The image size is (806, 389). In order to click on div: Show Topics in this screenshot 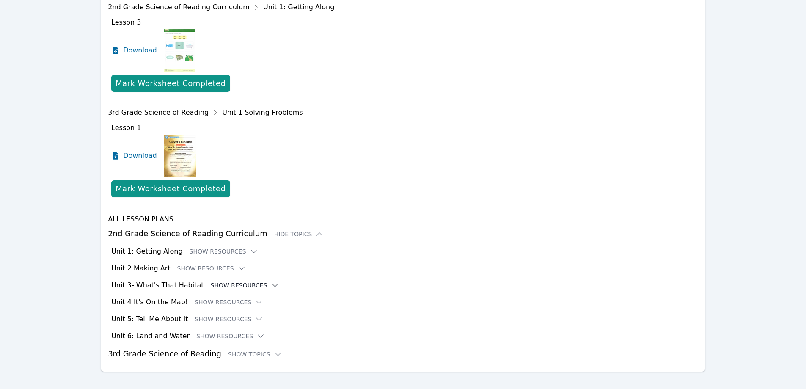, I will do `click(255, 354)`.